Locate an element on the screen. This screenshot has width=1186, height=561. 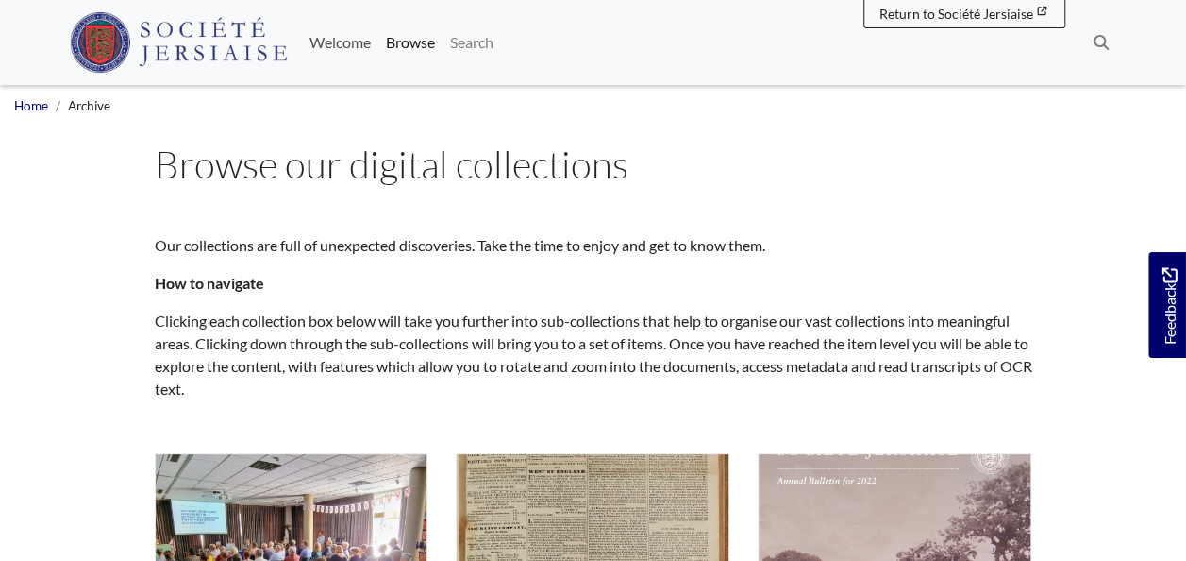
span: Archive is located at coordinates (89, 106).